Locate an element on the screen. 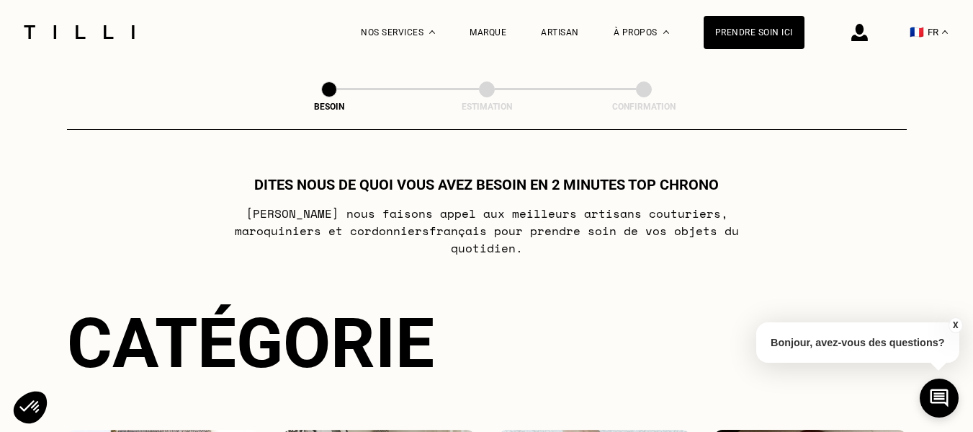 The width and height of the screenshot is (973, 432). div: Artisan is located at coordinates (560, 32).